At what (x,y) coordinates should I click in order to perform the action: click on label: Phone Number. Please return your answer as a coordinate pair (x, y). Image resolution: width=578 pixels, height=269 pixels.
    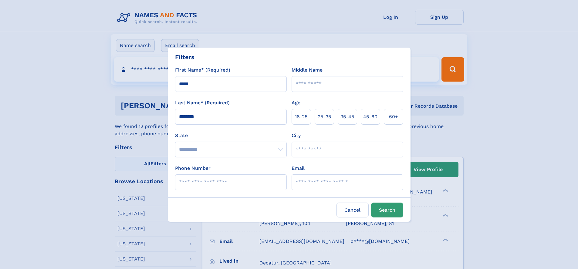
    Looking at the image, I should click on (193, 168).